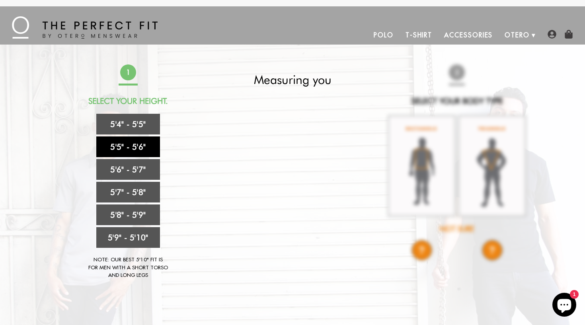 The height and width of the screenshot is (325, 585). What do you see at coordinates (85, 27) in the screenshot?
I see `img: The Perfect Fit - by Otero Menswear - Logo` at bounding box center [85, 27].